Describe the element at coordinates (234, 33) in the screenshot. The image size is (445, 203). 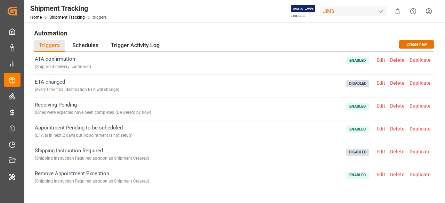
I see `h1: Automation` at that location.